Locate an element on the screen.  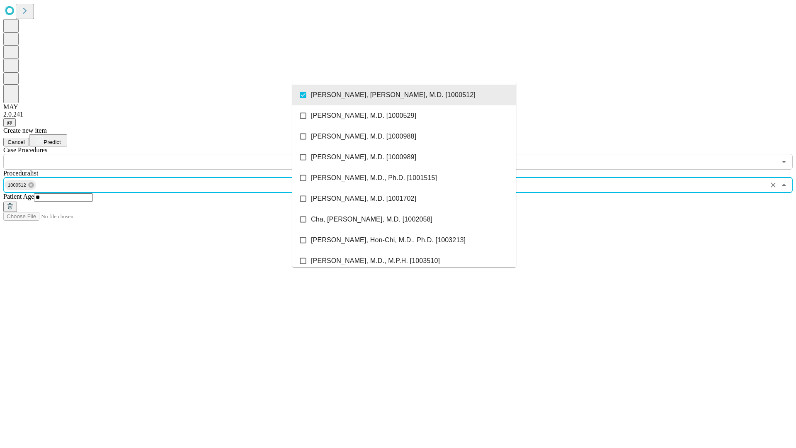
button: Predict is located at coordinates (48, 140).